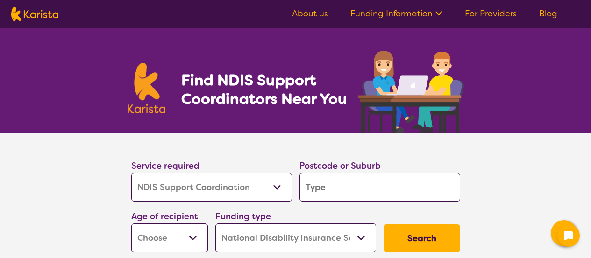 The image size is (591, 258). Describe the element at coordinates (165, 216) in the screenshot. I see `label: Age of recipient` at that location.